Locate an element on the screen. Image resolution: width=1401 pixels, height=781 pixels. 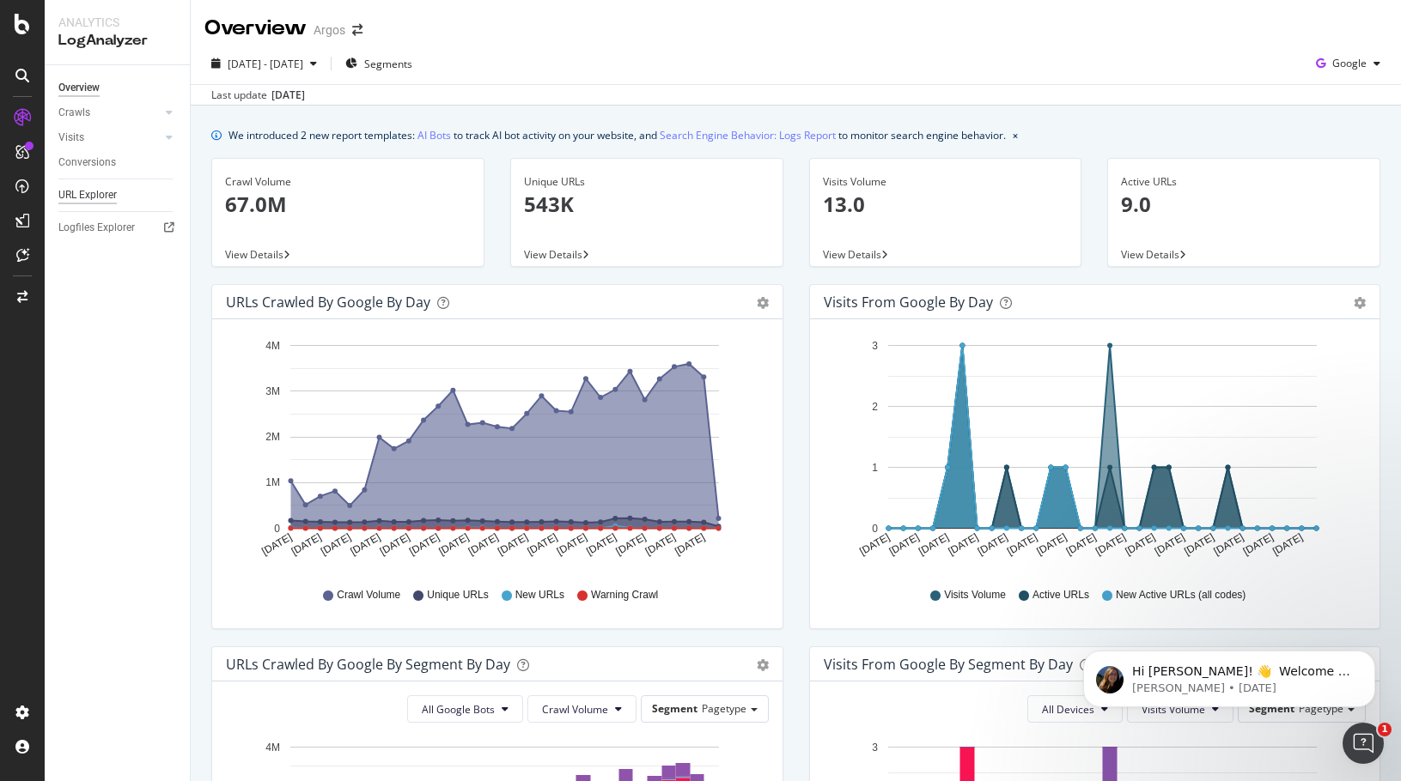
button: Segments is located at coordinates (379, 64).